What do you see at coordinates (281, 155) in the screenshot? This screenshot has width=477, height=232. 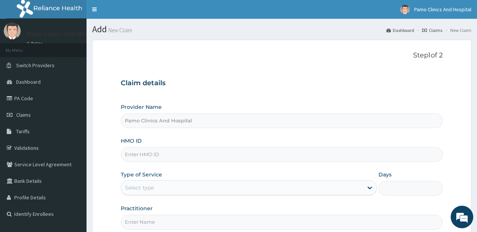 I see `input: Enter HMO ID` at bounding box center [281, 155].